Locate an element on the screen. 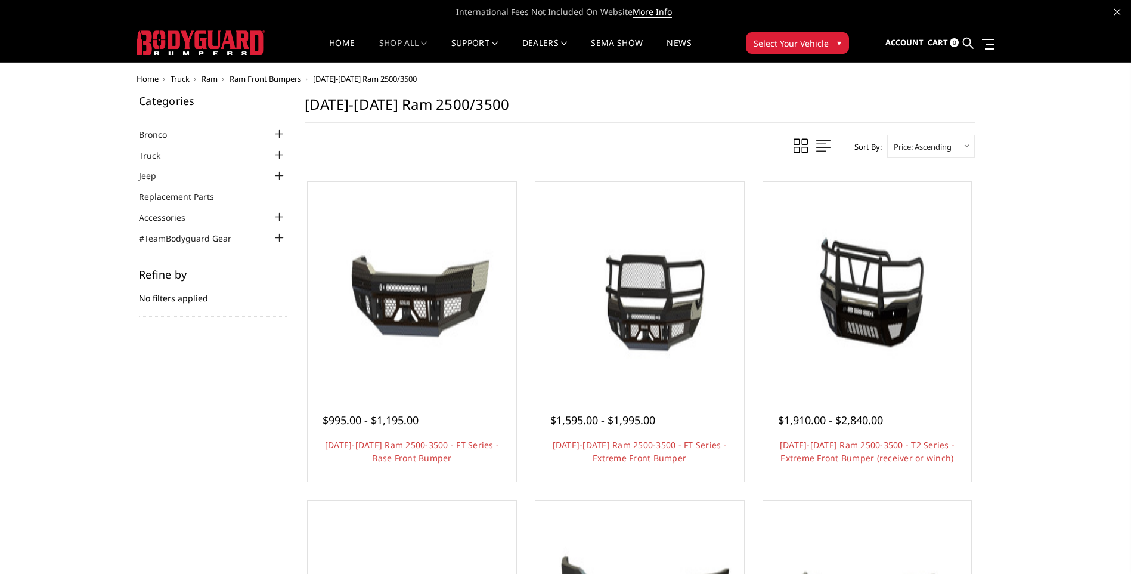 Image resolution: width=1131 pixels, height=574 pixels. span: $1,910.00 - $2,840.00 is located at coordinates (831, 420).